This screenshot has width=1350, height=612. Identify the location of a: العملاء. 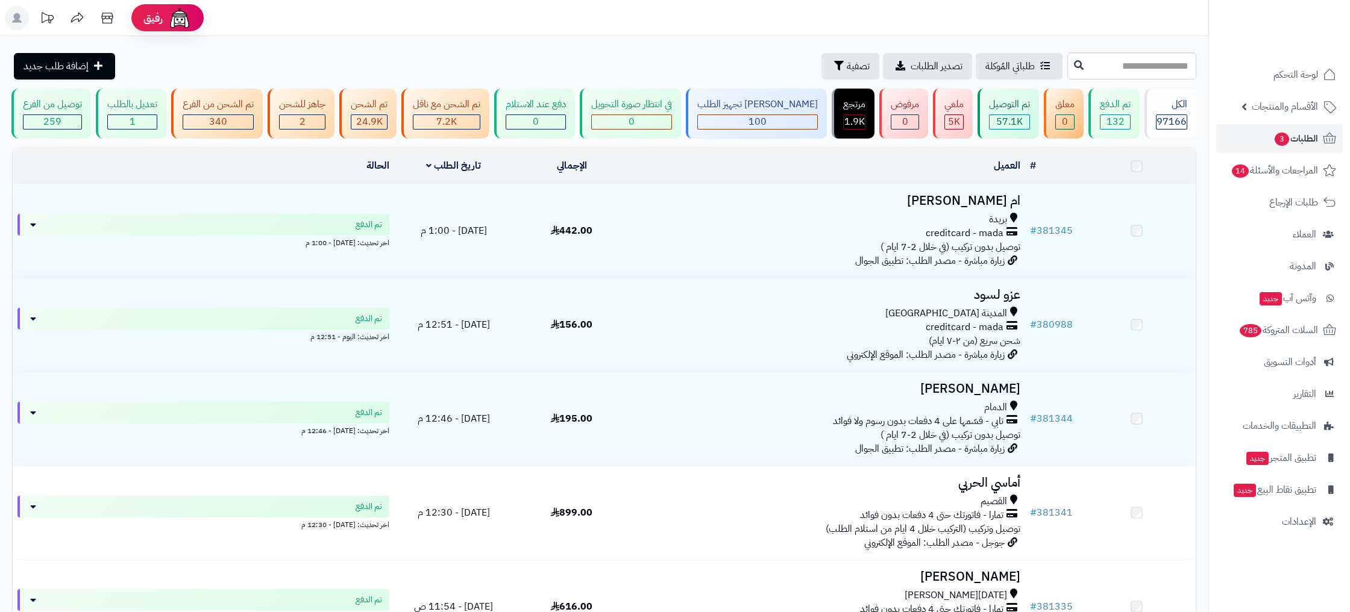
(1279, 234).